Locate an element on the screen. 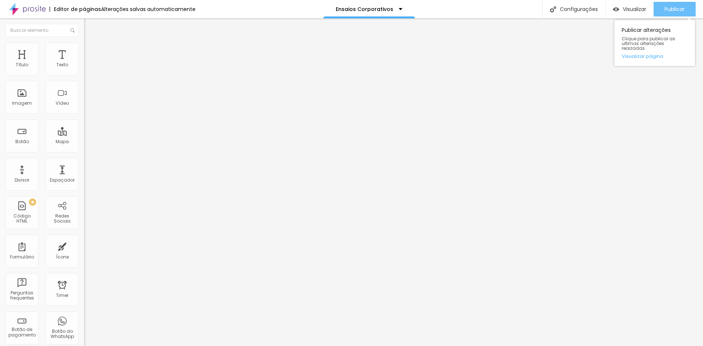 The width and height of the screenshot is (703, 346). p: Ensaios Corporativos is located at coordinates (364, 9).